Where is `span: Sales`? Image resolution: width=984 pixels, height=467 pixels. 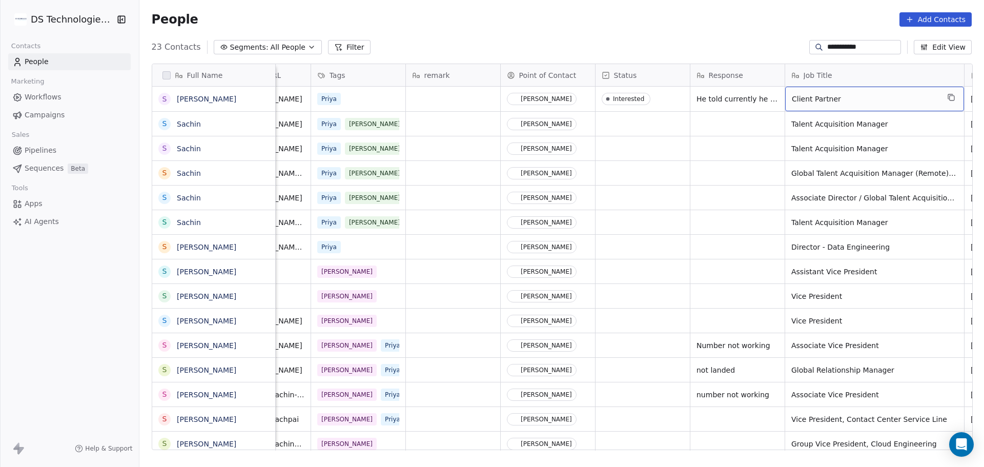
span: Sales is located at coordinates (21, 135).